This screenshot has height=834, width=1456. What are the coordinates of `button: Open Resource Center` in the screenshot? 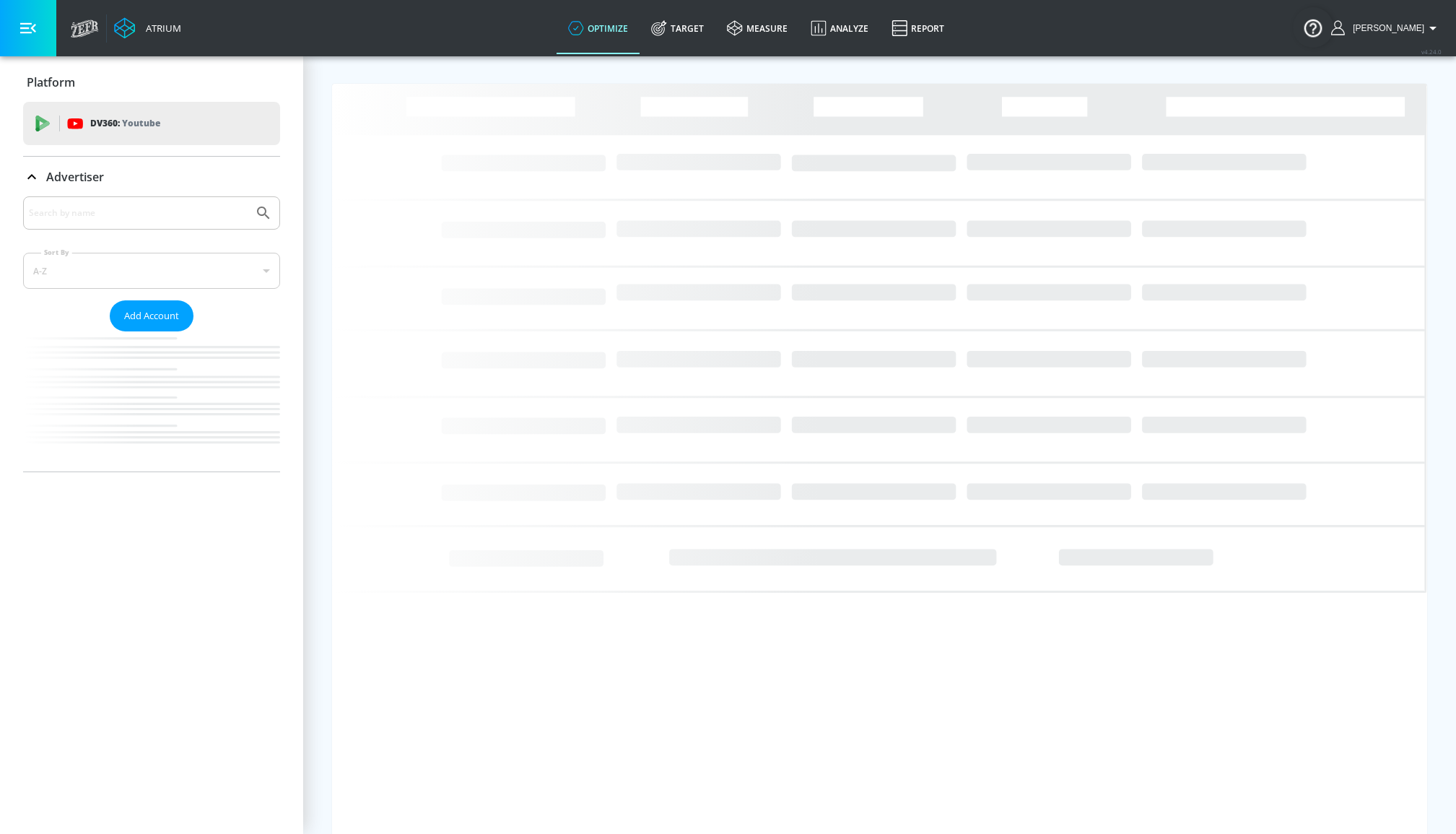 It's located at (1313, 27).